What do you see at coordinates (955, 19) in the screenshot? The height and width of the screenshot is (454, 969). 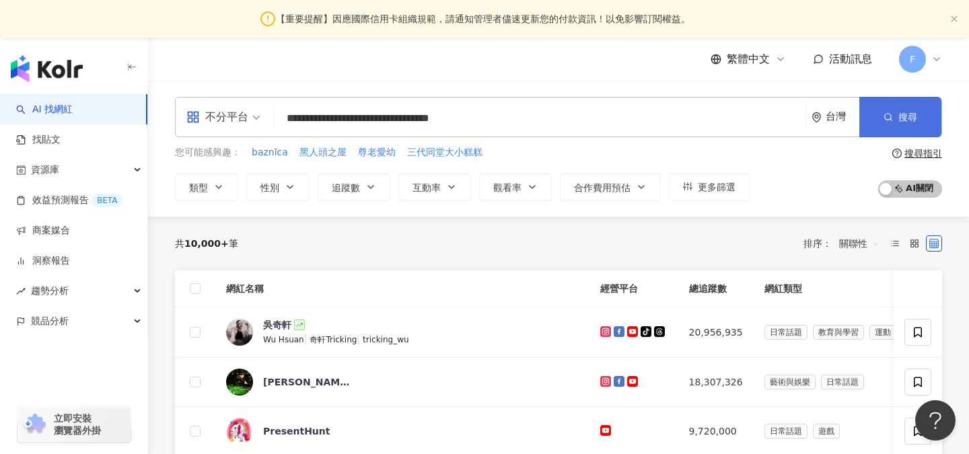 I see `button: close` at bounding box center [955, 19].